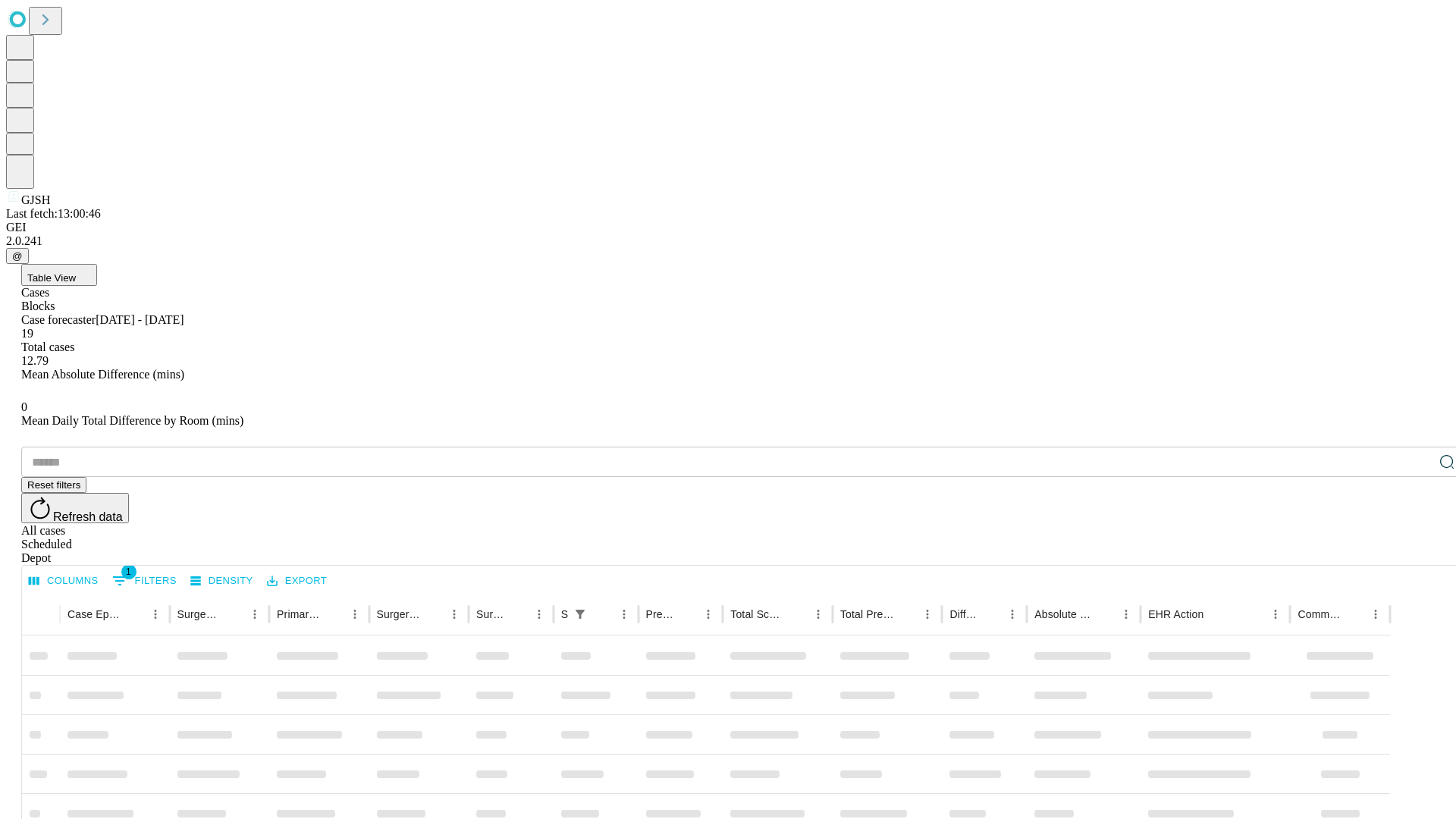  Describe the element at coordinates (48, 347) in the screenshot. I see `span: Total cases` at that location.